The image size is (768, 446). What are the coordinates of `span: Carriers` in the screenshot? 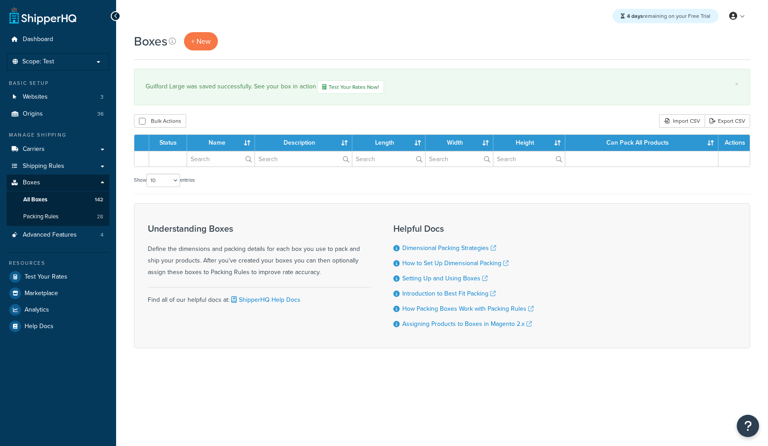 It's located at (33, 149).